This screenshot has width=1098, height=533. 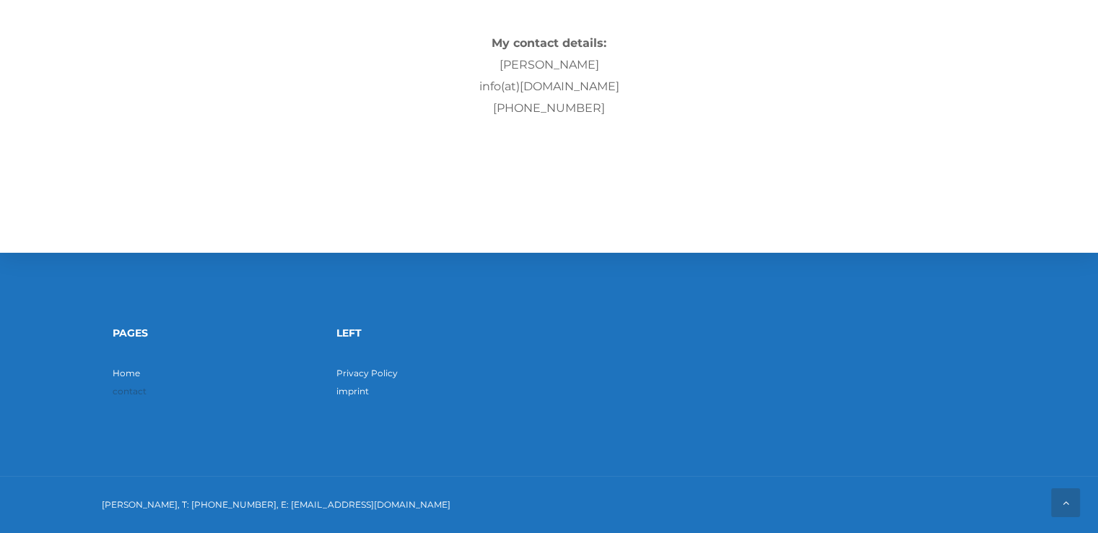 What do you see at coordinates (352, 390) in the screenshot?
I see `a: imprint` at bounding box center [352, 390].